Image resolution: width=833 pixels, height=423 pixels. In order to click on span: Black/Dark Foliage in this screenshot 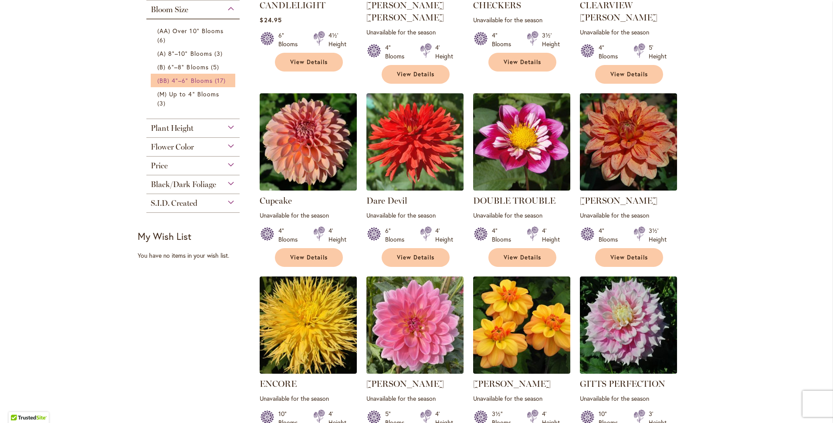, I will do `click(183, 184)`.